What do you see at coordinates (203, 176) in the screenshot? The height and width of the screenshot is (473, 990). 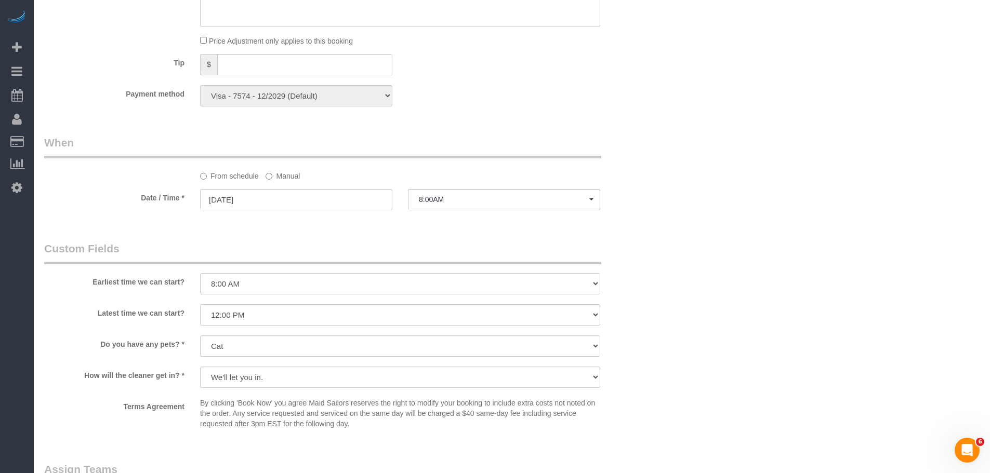 I see `input: From schedule` at bounding box center [203, 176].